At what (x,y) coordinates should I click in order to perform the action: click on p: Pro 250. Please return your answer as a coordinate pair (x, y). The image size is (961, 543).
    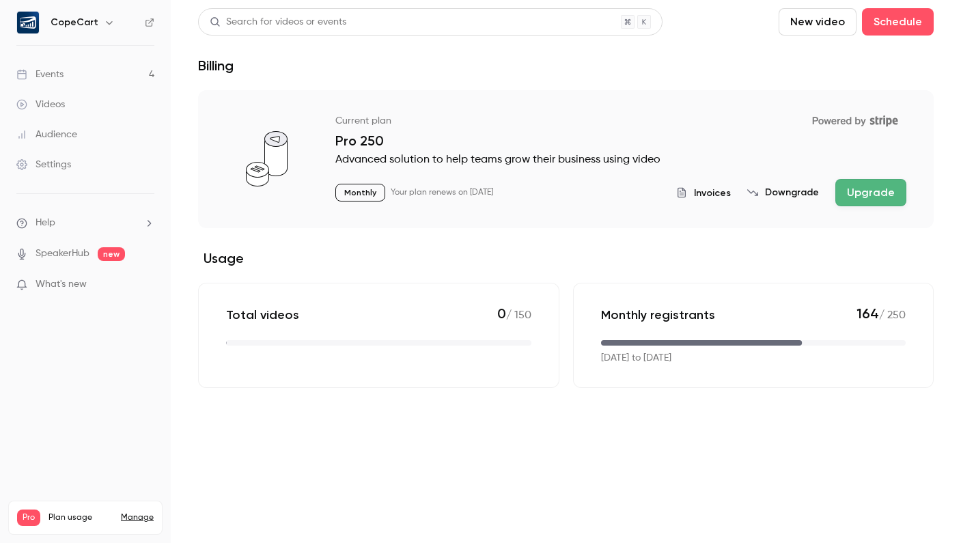
    Looking at the image, I should click on (621, 141).